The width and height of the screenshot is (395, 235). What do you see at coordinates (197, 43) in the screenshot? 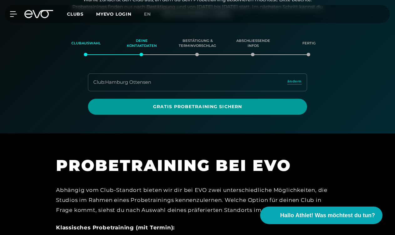
I see `div: Bestätigung & Terminvorschlag` at bounding box center [197, 43].